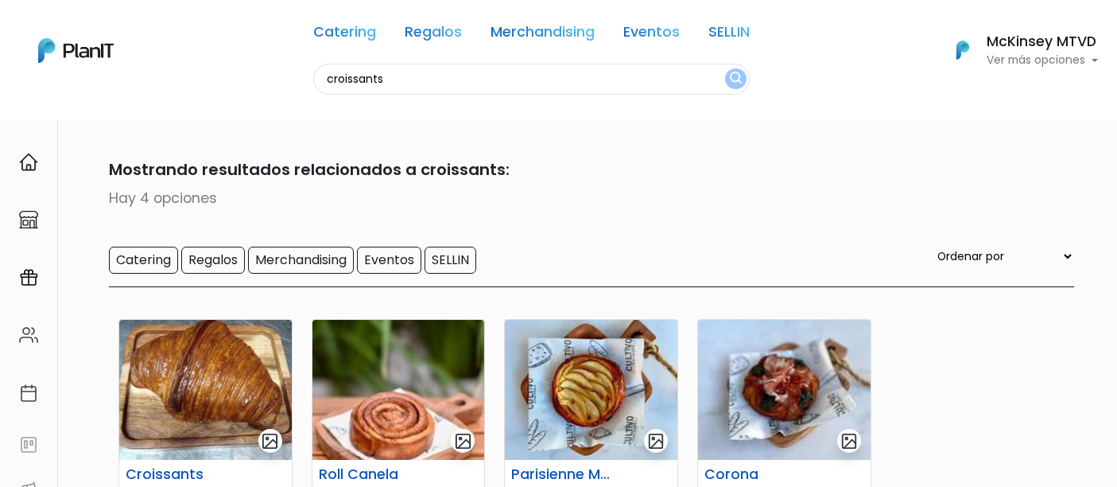 The image size is (1117, 487). I want to click on p: Hay 4 opciones, so click(559, 198).